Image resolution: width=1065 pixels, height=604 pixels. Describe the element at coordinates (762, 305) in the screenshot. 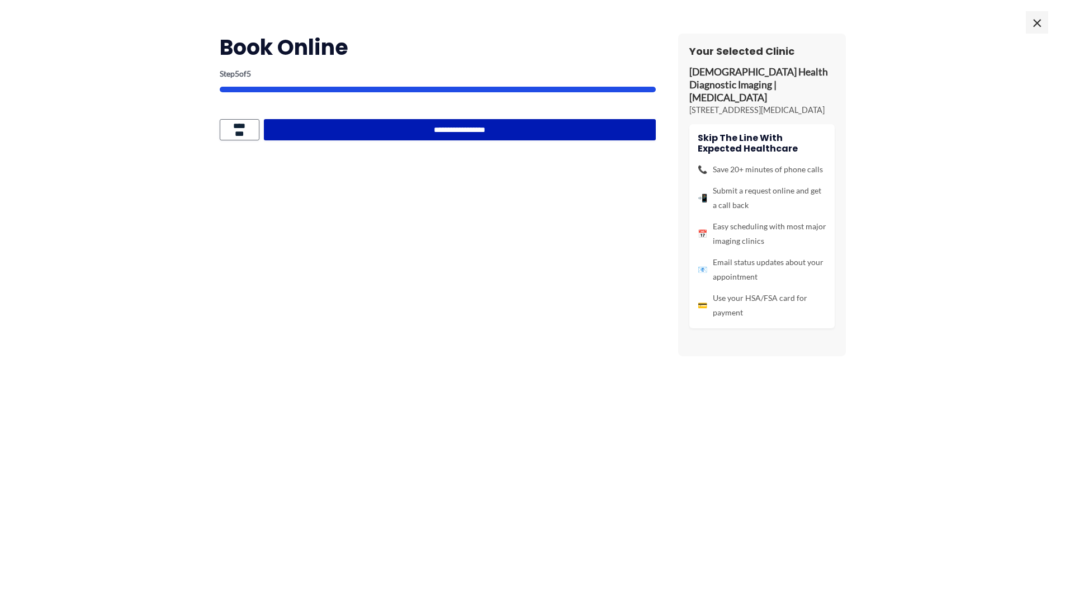

I see `li: Use your HSA/FSA card for payment` at that location.